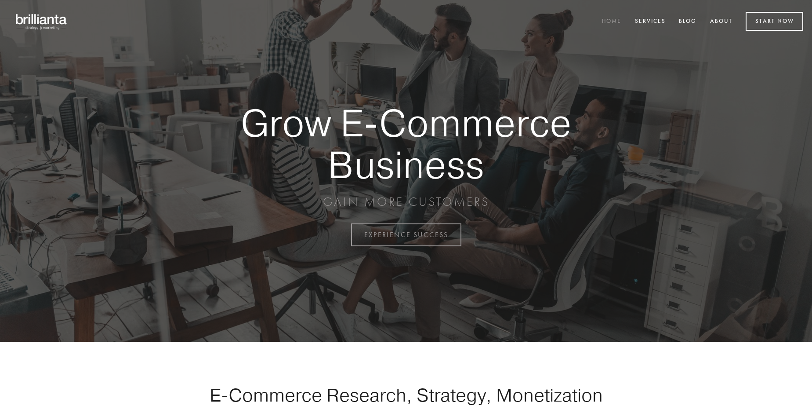  I want to click on a: About, so click(721, 22).